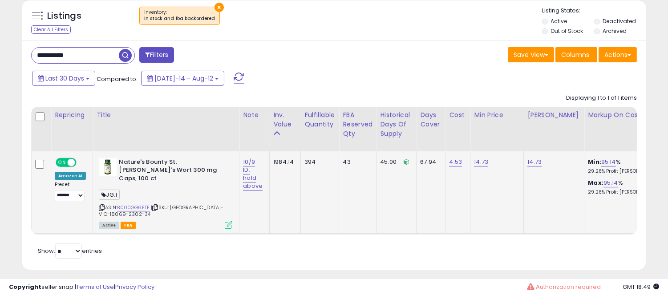 The image size is (668, 296). Describe the element at coordinates (128, 225) in the screenshot. I see `span: FBA` at that location.